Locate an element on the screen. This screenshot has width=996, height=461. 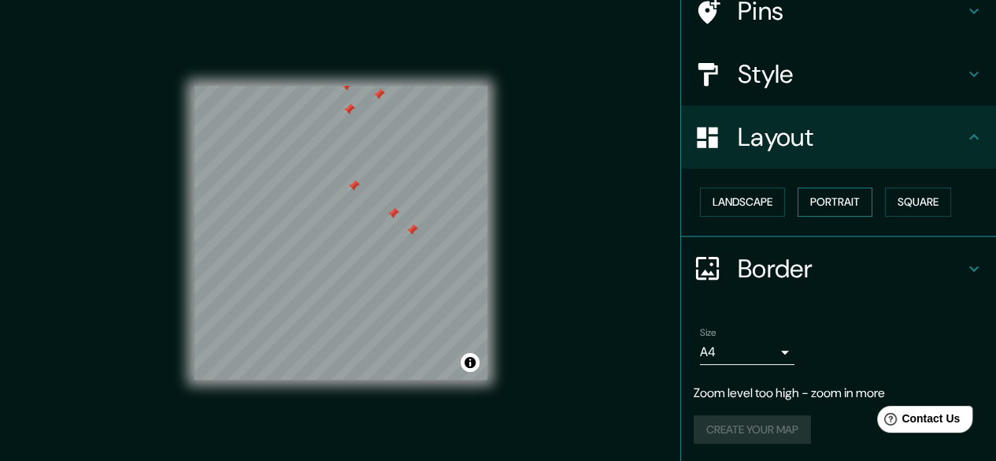
div: A4 is located at coordinates (747, 352).